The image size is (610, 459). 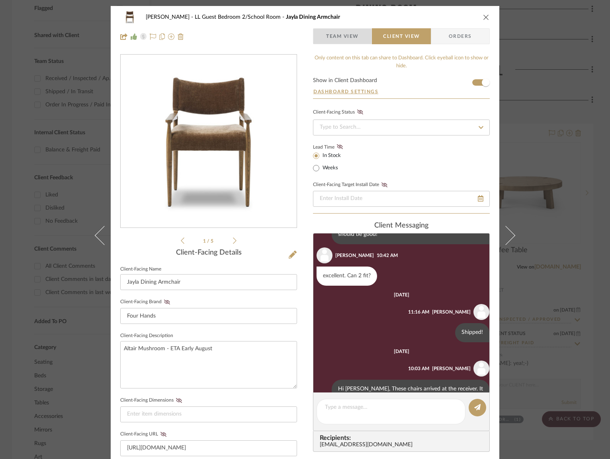 What do you see at coordinates (205, 241) in the screenshot?
I see `span: 1` at bounding box center [205, 241].